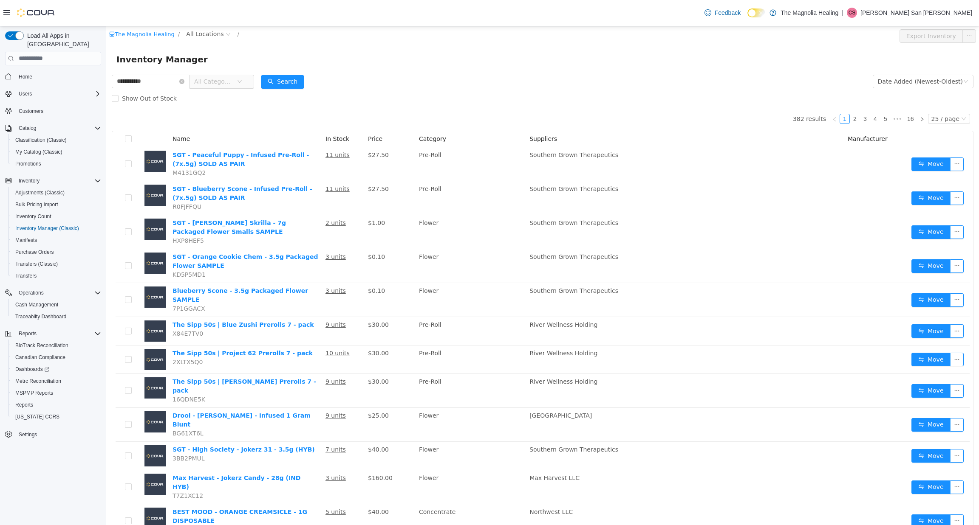 The width and height of the screenshot is (979, 525). What do you see at coordinates (49, 135) in the screenshot?
I see `img: SGT - Peaceful Puppy - Infused Pre-Roll - (7x.5g) SOLD AS PAIR placeholder` at bounding box center [49, 135].